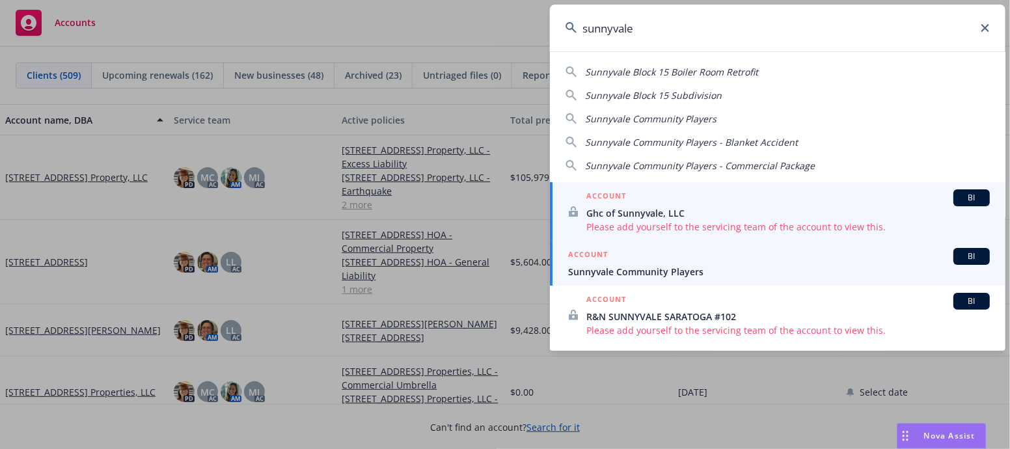 The width and height of the screenshot is (1010, 449). Describe the element at coordinates (700, 165) in the screenshot. I see `span: Sunnyvale Community Players - Commercial Package` at that location.